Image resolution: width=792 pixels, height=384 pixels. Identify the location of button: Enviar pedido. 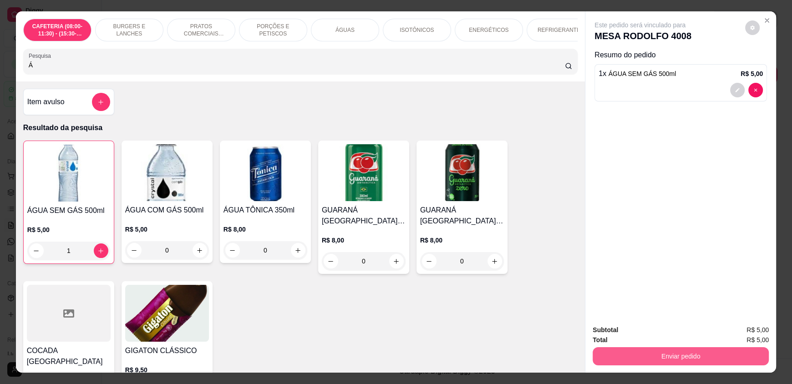
(681, 356).